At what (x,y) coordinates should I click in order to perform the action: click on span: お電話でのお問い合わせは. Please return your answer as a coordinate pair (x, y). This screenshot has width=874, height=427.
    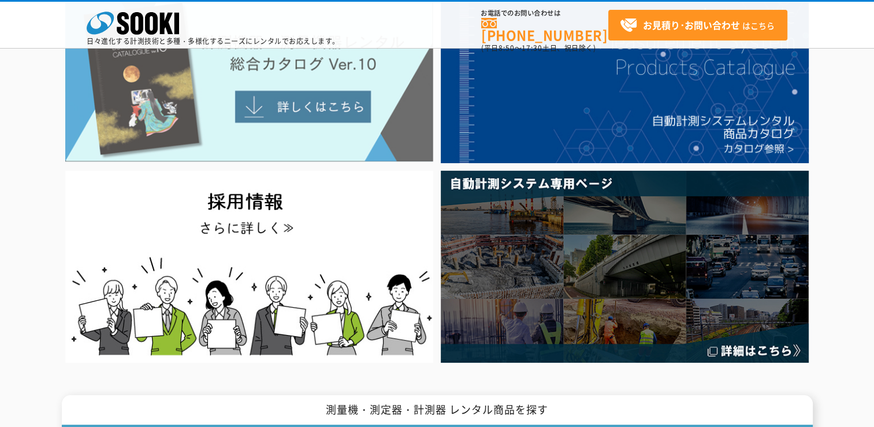
    Looking at the image, I should click on (545, 13).